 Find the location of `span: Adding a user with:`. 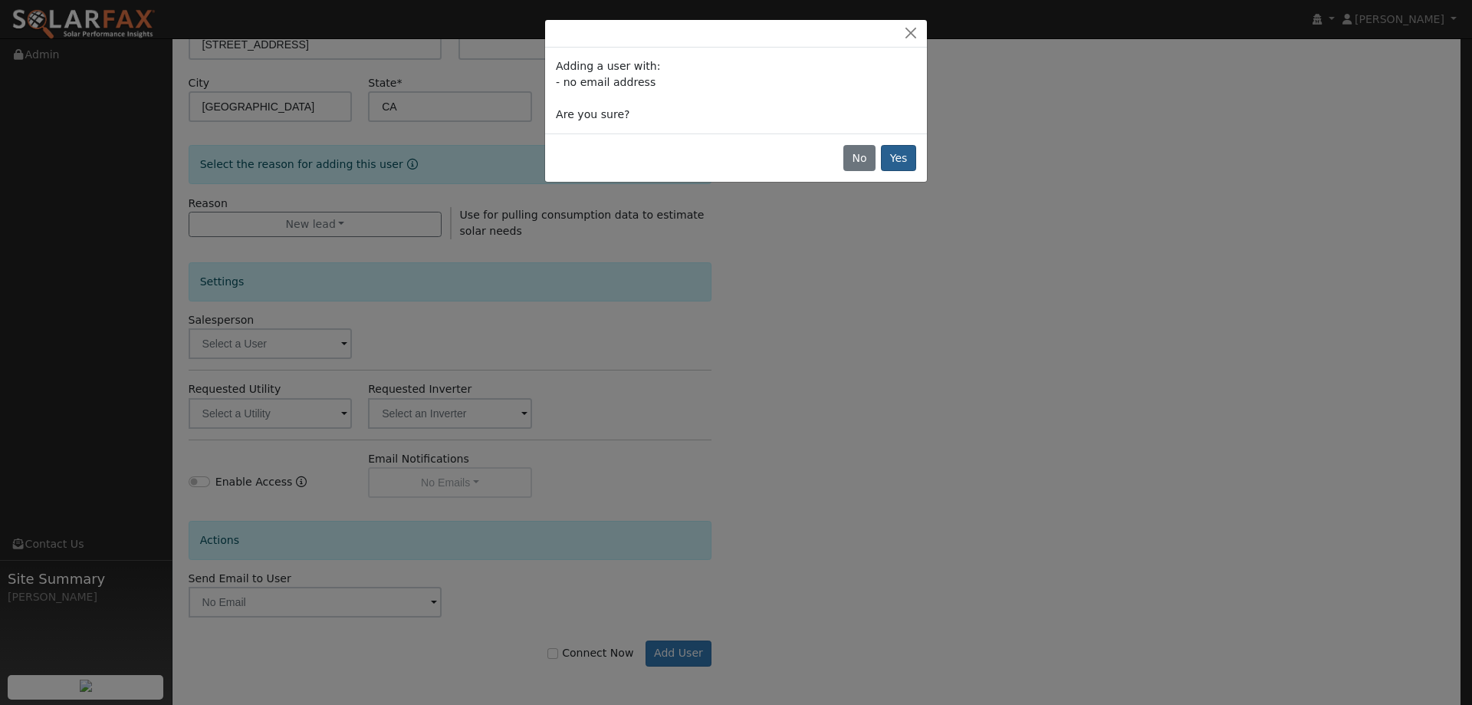

span: Adding a user with: is located at coordinates (608, 66).